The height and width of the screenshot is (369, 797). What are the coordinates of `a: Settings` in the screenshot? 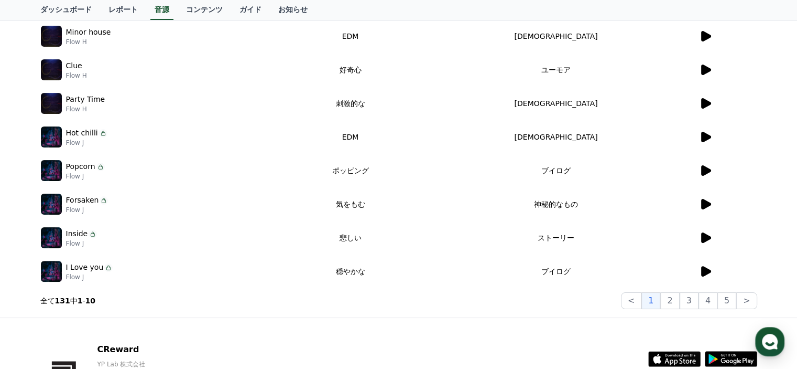 It's located at (168, 295).